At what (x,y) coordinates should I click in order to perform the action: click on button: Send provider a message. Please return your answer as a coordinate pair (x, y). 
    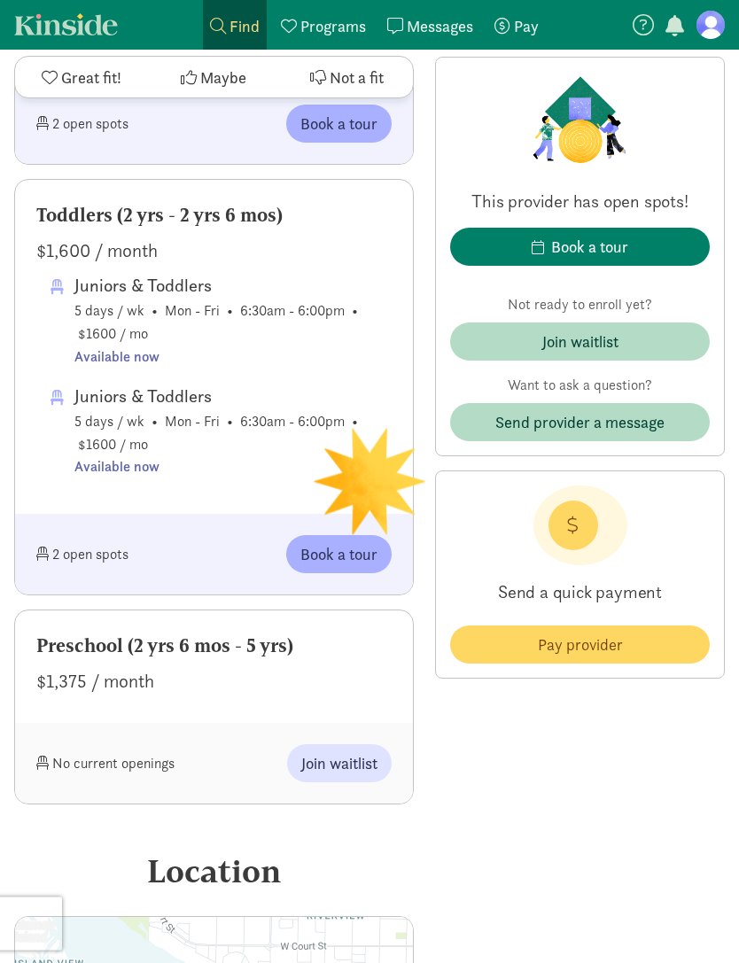
    Looking at the image, I should click on (579, 422).